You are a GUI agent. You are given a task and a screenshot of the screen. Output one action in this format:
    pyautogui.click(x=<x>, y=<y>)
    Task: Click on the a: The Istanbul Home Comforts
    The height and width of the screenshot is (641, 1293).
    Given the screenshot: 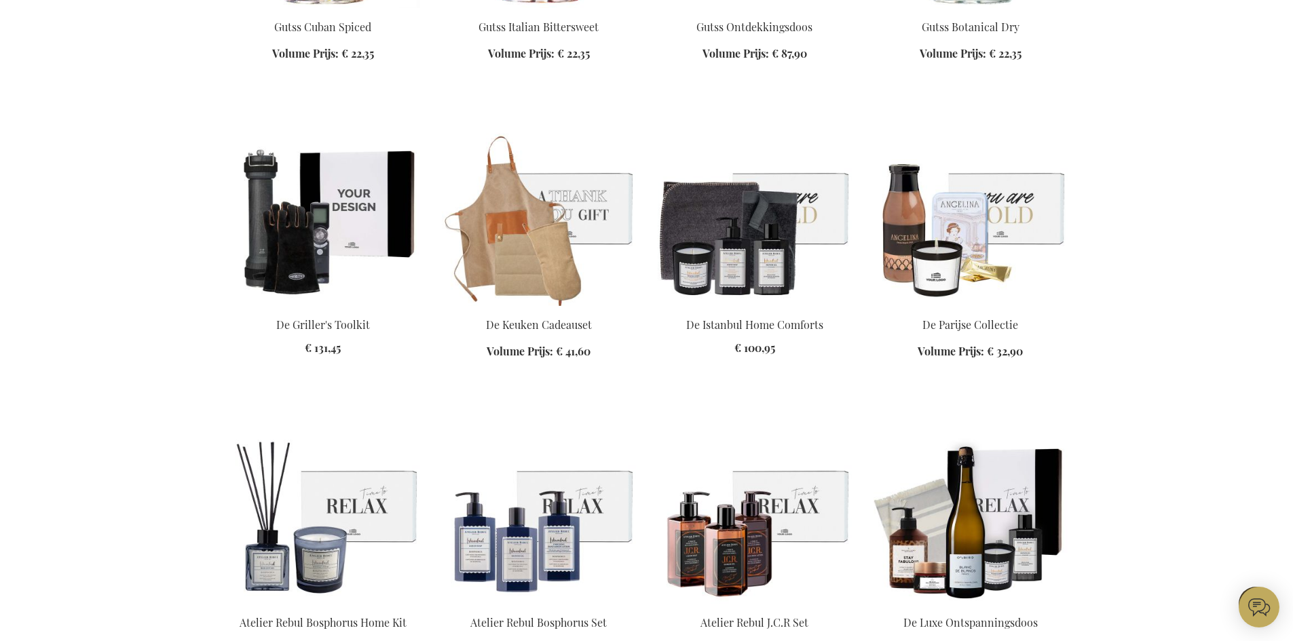 What is the action you would take?
    pyautogui.click(x=755, y=307)
    